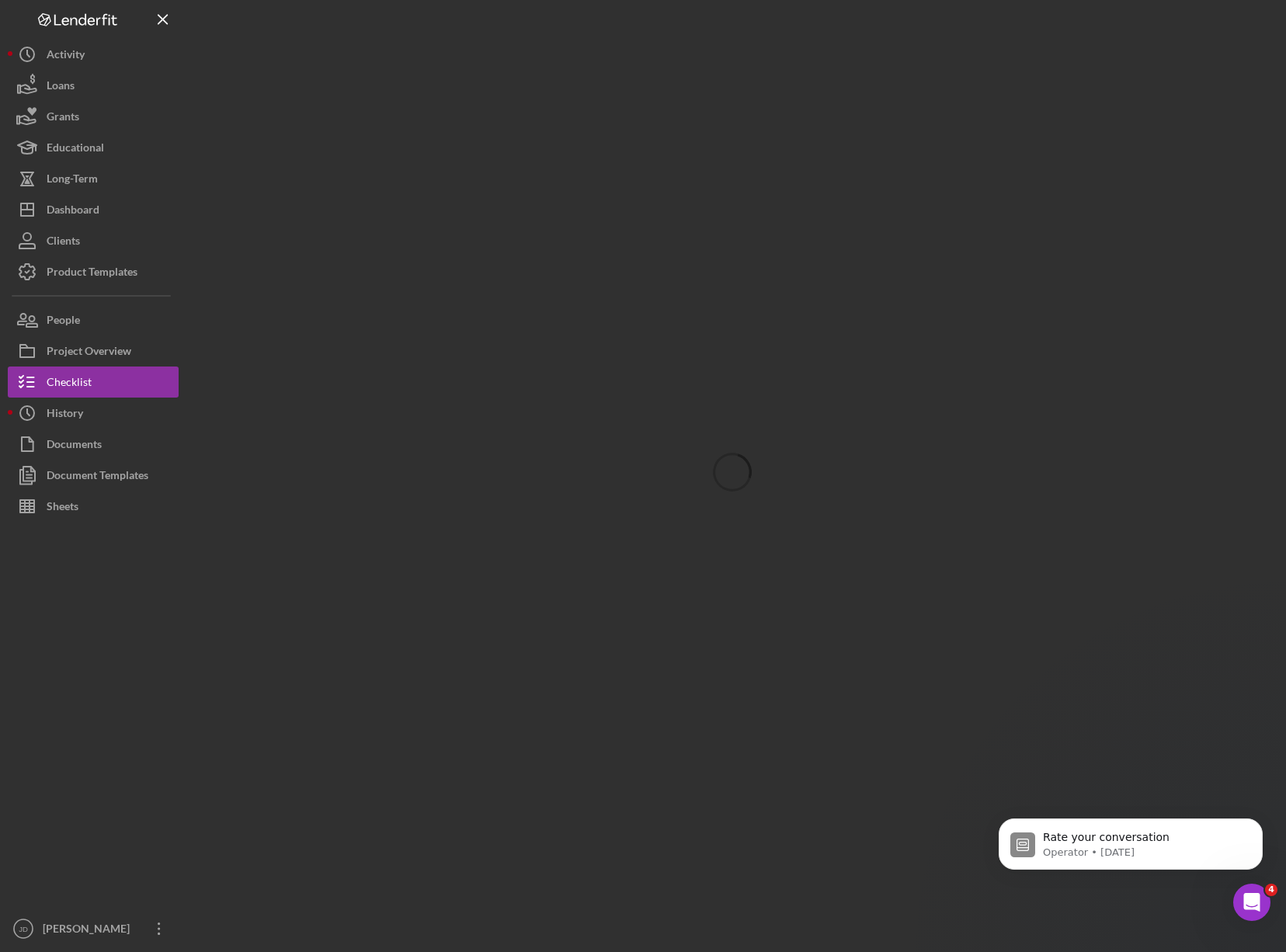 This screenshot has height=952, width=1286. What do you see at coordinates (63, 243) in the screenshot?
I see `div: Clients` at bounding box center [63, 243].